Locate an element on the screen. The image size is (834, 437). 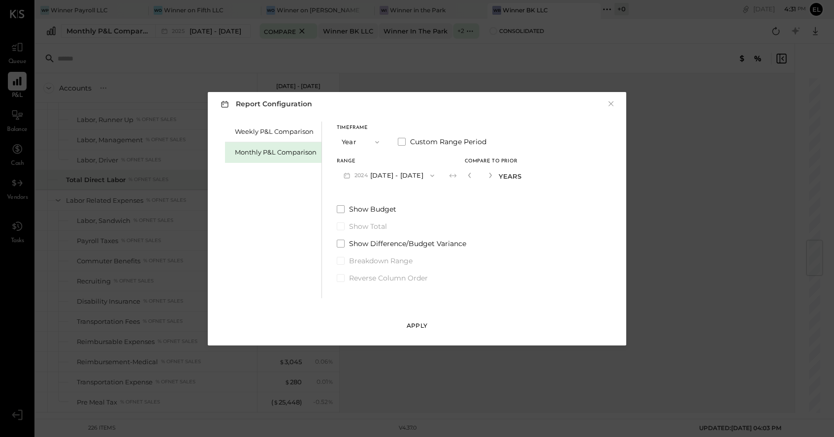
button: Year is located at coordinates (361, 142).